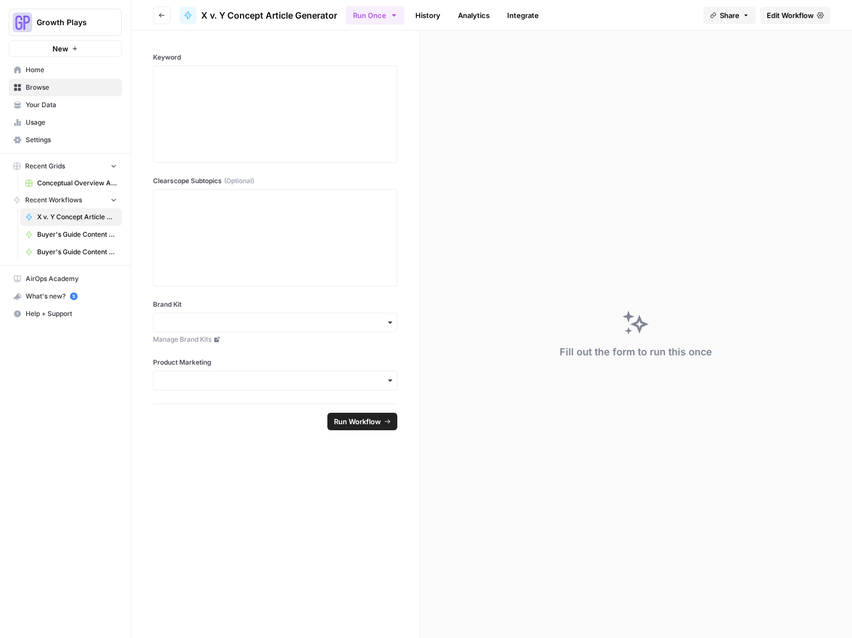  I want to click on span: Settings, so click(71, 140).